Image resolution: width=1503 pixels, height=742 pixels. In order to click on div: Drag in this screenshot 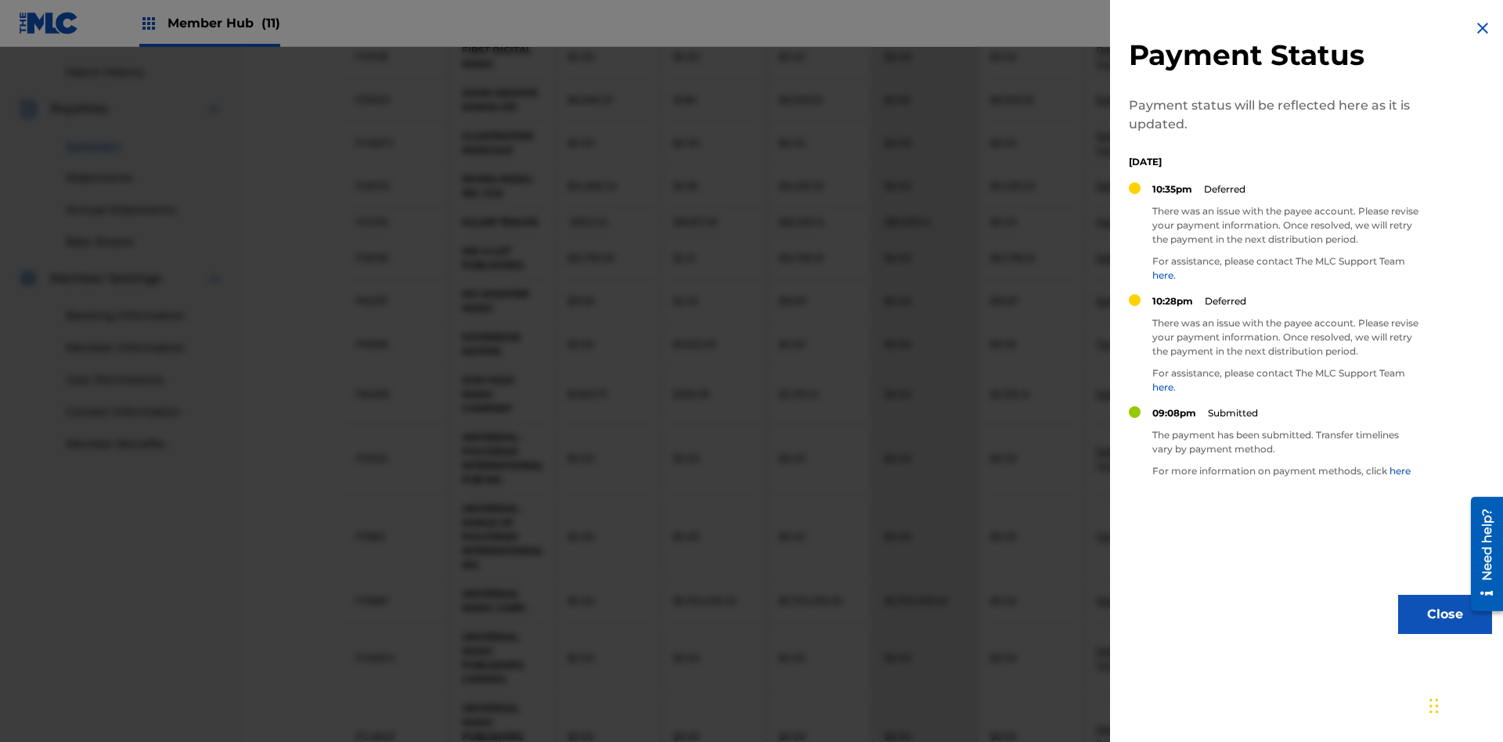, I will do `click(1434, 706)`.